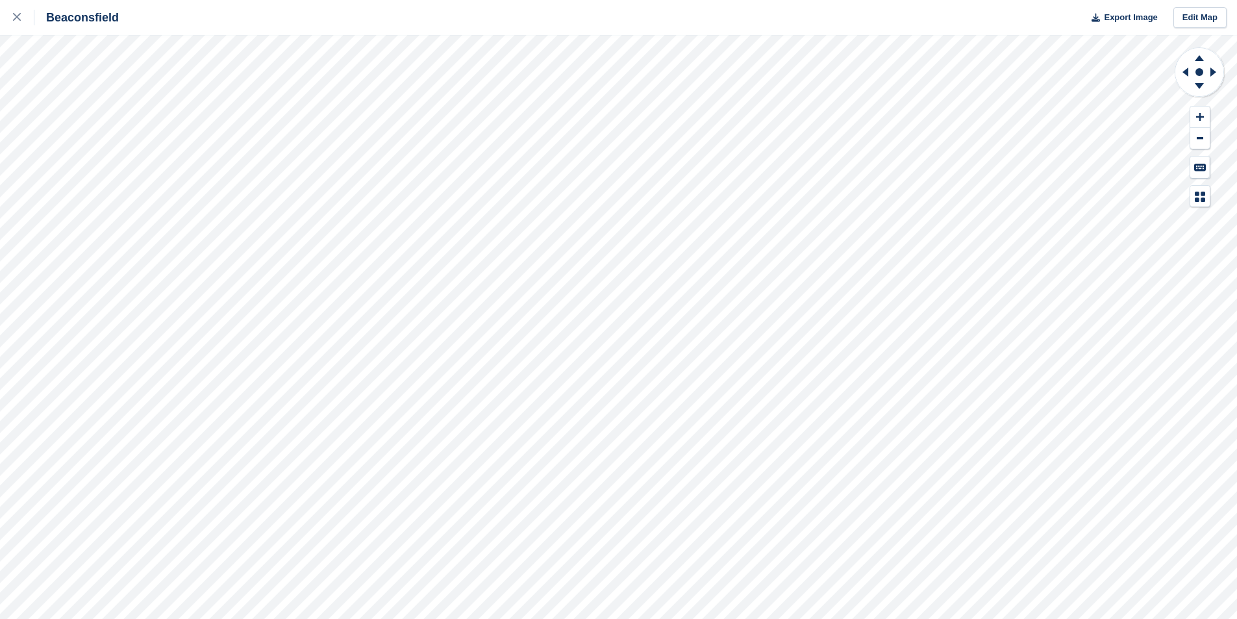 The image size is (1237, 619). I want to click on a: Edit Map, so click(1200, 18).